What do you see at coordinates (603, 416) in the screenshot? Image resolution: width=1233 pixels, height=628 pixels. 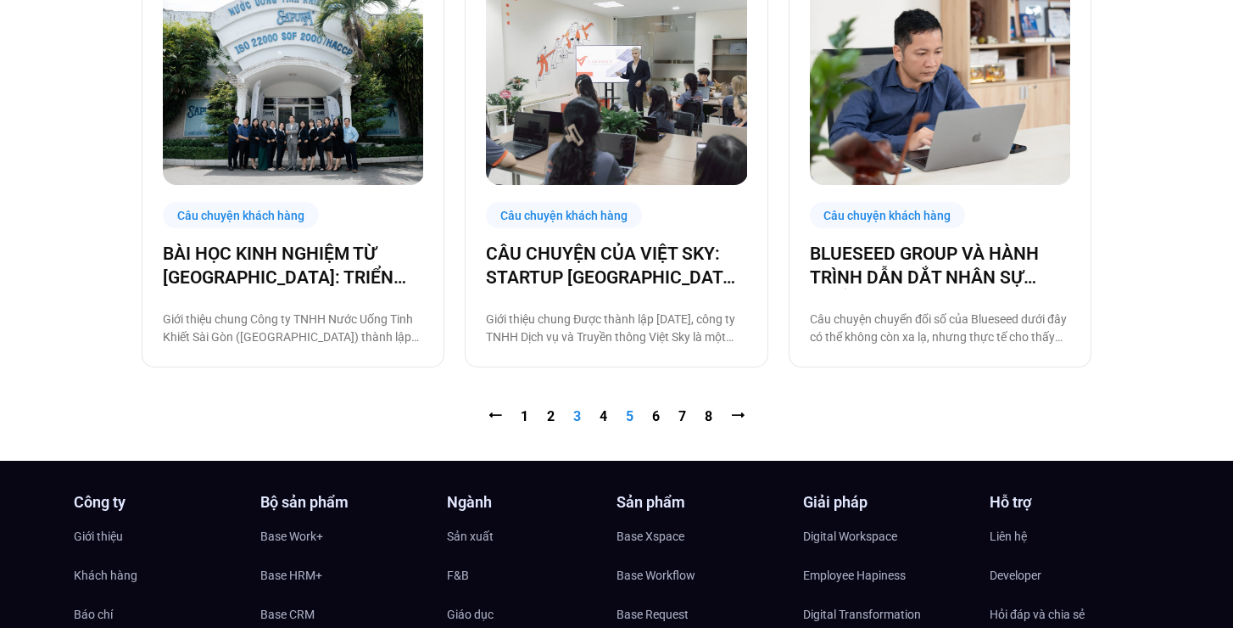 I see `a: 4` at bounding box center [603, 416].